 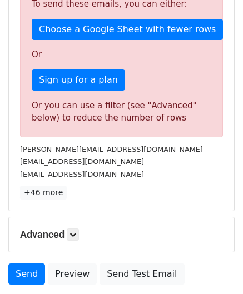 I want to click on a: Sign up for a plan, so click(x=78, y=80).